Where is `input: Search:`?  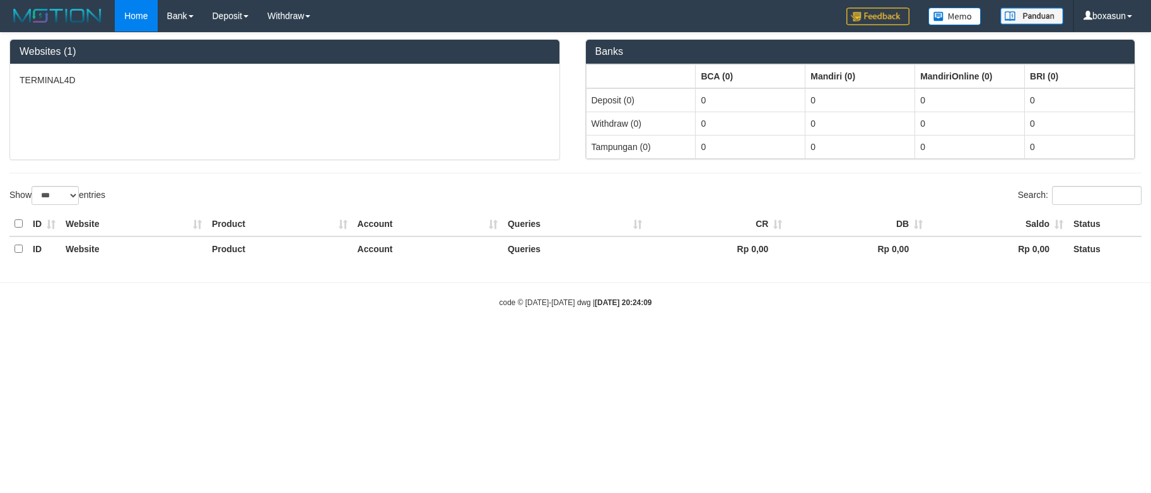 input: Search: is located at coordinates (1097, 196).